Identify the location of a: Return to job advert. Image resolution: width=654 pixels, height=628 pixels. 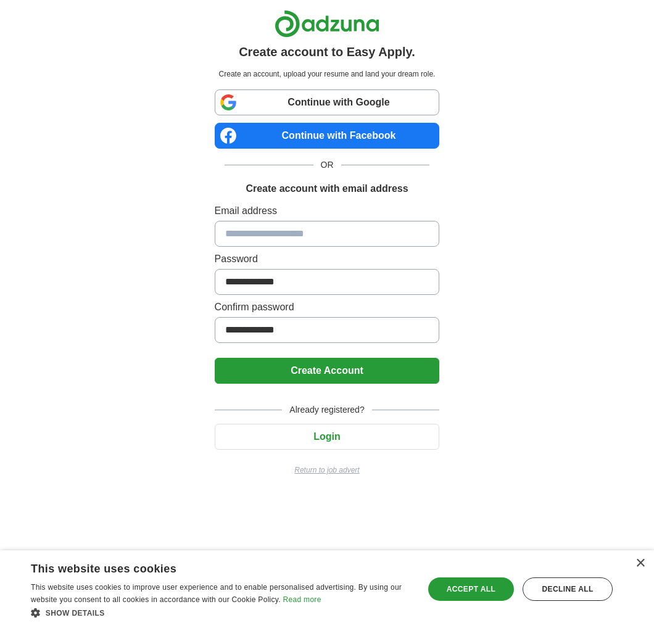
(327, 470).